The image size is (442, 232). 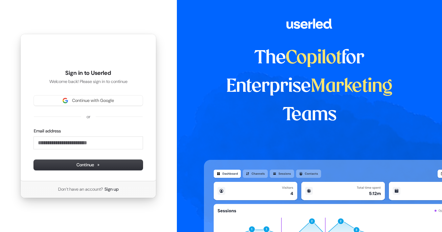 What do you see at coordinates (88, 101) in the screenshot?
I see `button: Sign in with GoogleContinue with Google` at bounding box center [88, 101].